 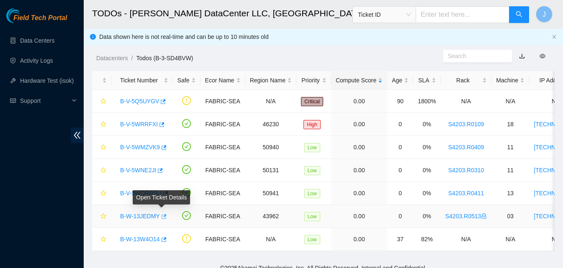 What do you see at coordinates (554, 37) in the screenshot?
I see `button: close` at bounding box center [554, 37].